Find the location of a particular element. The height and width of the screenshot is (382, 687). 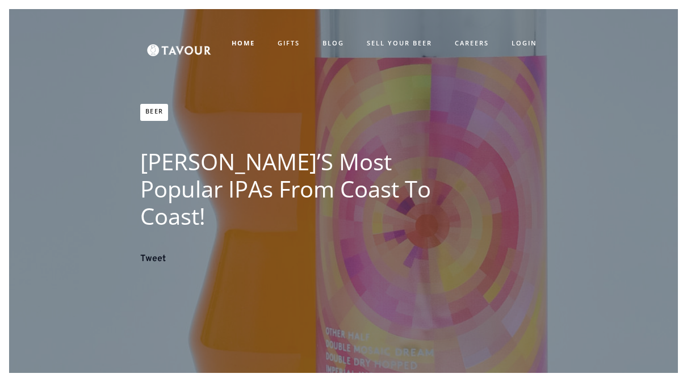

a: Tweet is located at coordinates (153, 259).